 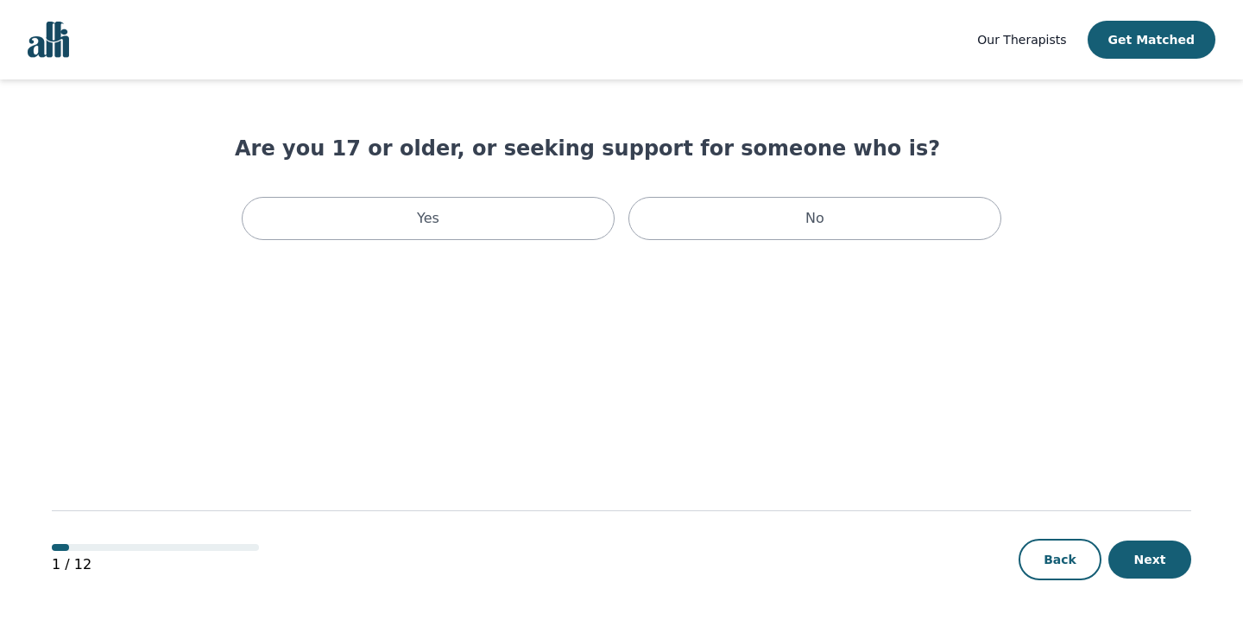 I want to click on span: Our Therapists, so click(x=1021, y=40).